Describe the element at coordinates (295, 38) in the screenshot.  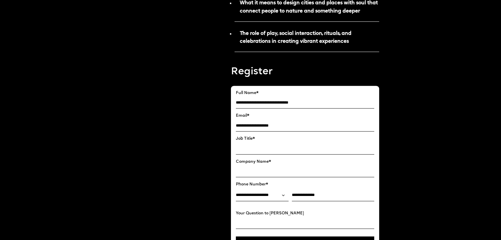
I see `strong: The role of play, social interaction, rituals, and celebrations in creating vibrant experiences` at that location.